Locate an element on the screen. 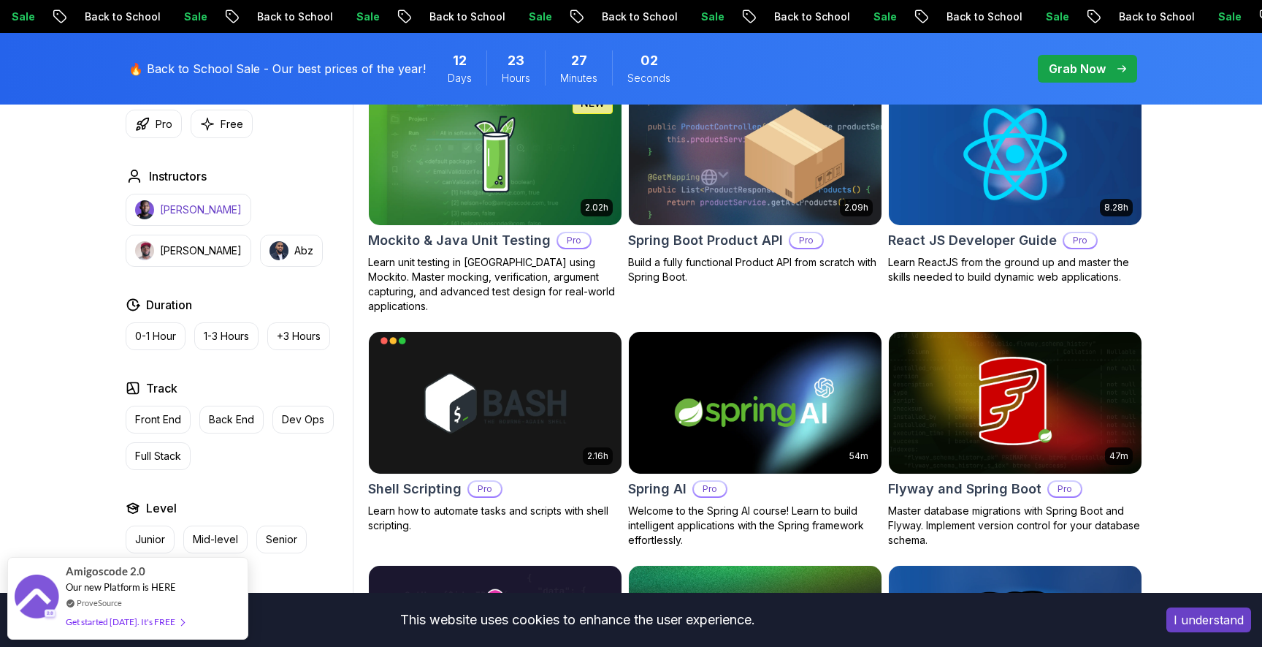 This screenshot has height=647, width=1262. a: Flyway and Spring Boot card47mFlyway and Spring BootProMaster database migrations with Spring Boo... is located at coordinates (1016, 439).